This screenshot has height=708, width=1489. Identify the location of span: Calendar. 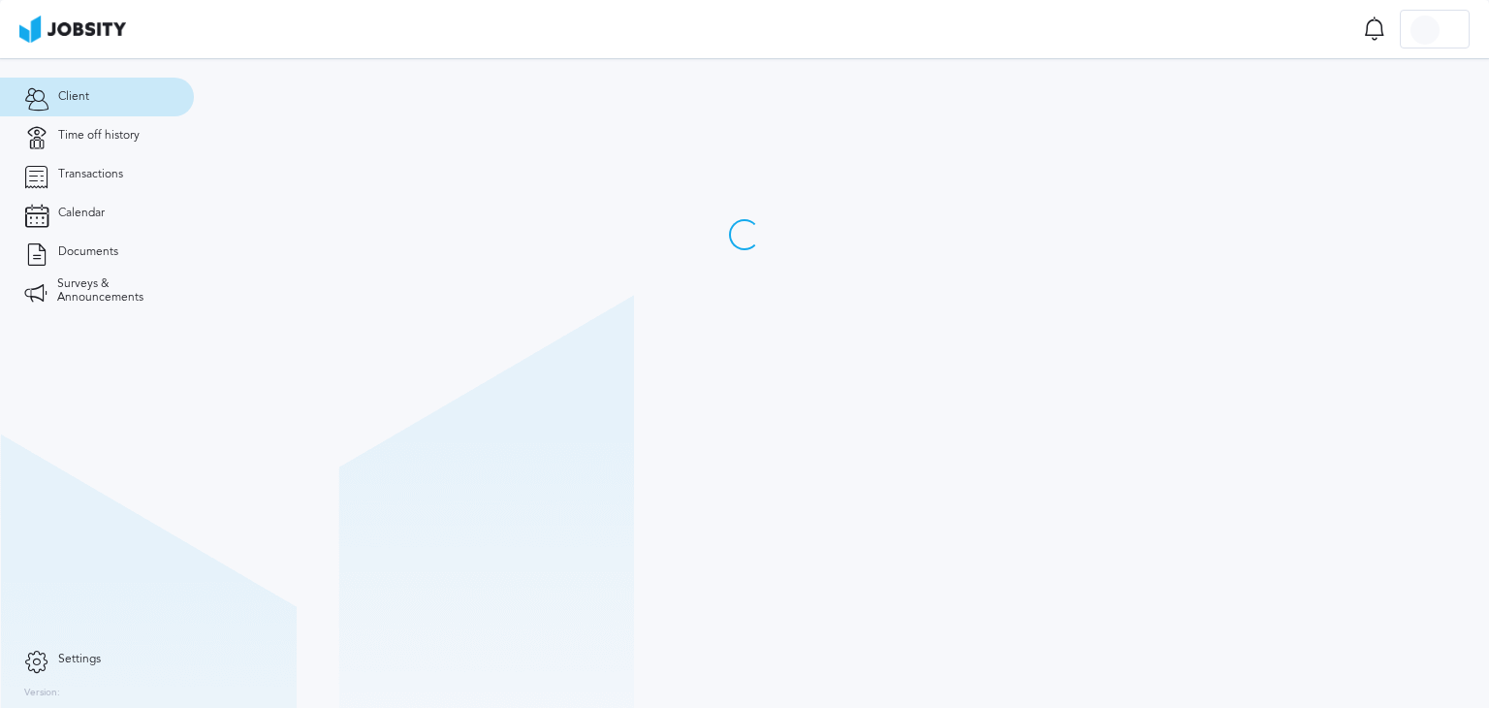
(81, 213).